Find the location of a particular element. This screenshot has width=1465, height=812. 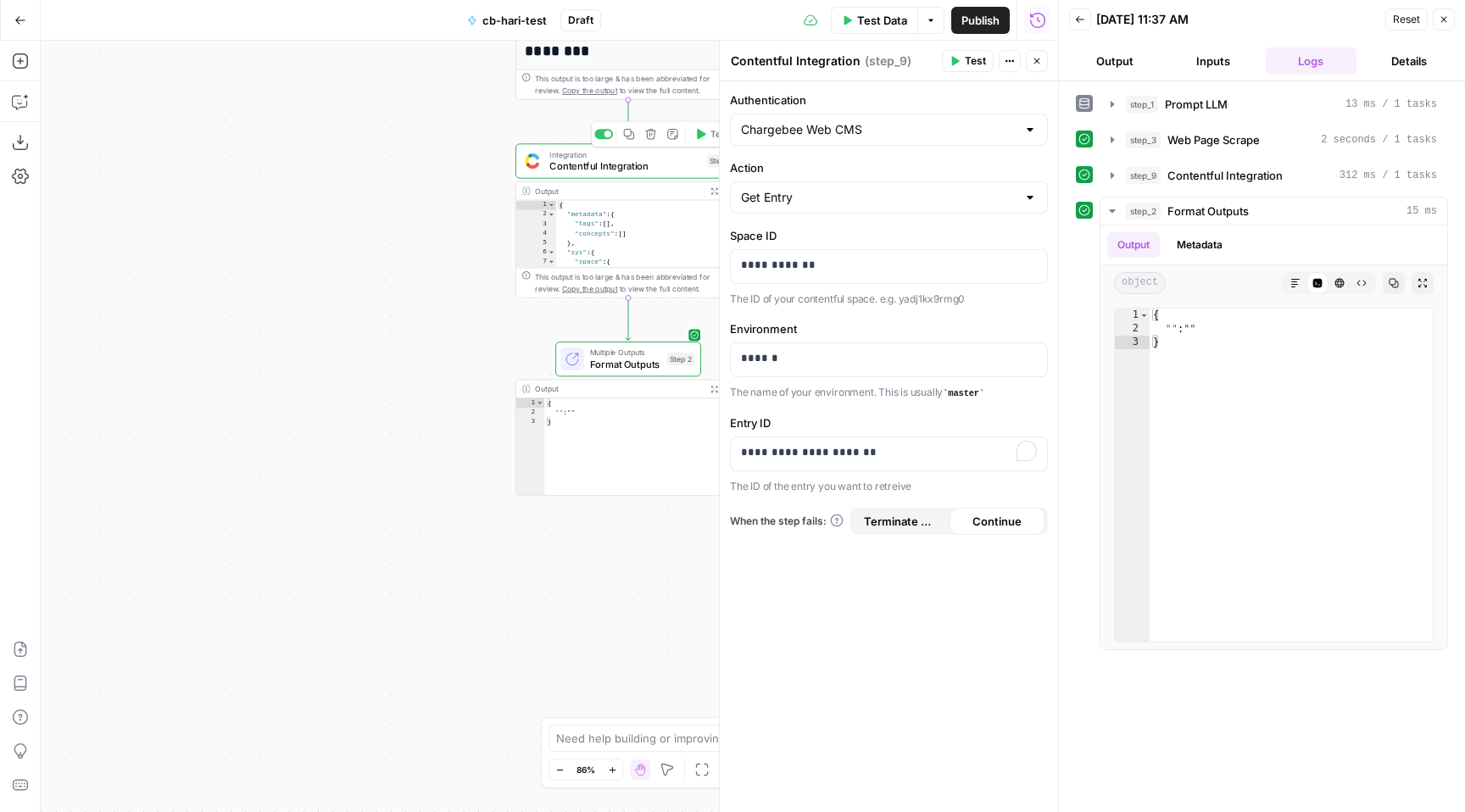

button: 312 ms / 1 tasks is located at coordinates (1273, 175).